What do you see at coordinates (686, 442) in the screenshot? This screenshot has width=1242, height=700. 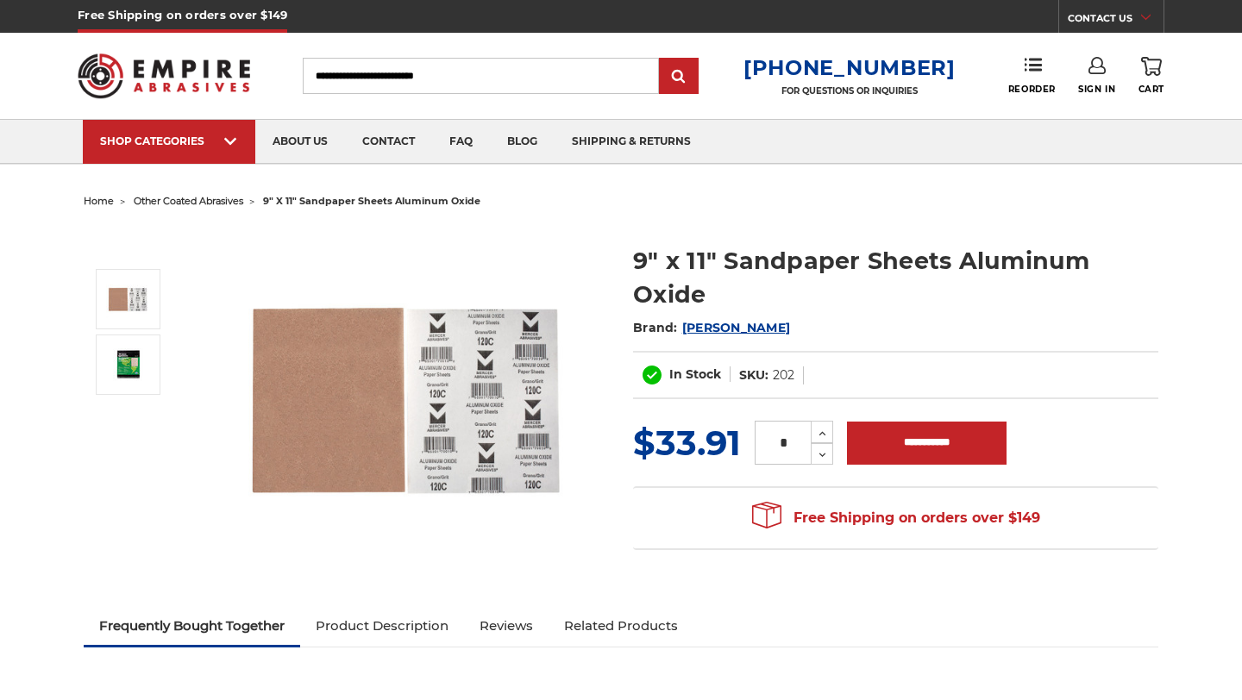 I see `span: $33.91` at bounding box center [686, 442].